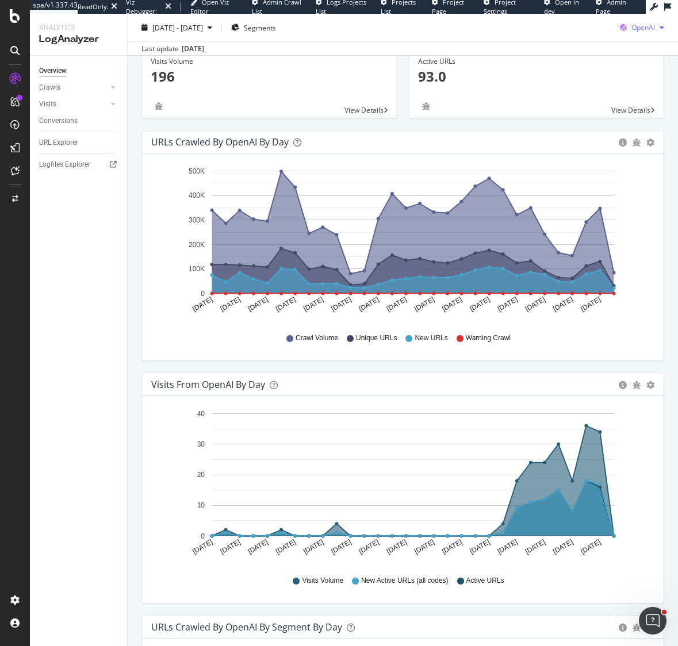 This screenshot has height=646, width=678. What do you see at coordinates (73, 104) in the screenshot?
I see `a: Visits` at bounding box center [73, 104].